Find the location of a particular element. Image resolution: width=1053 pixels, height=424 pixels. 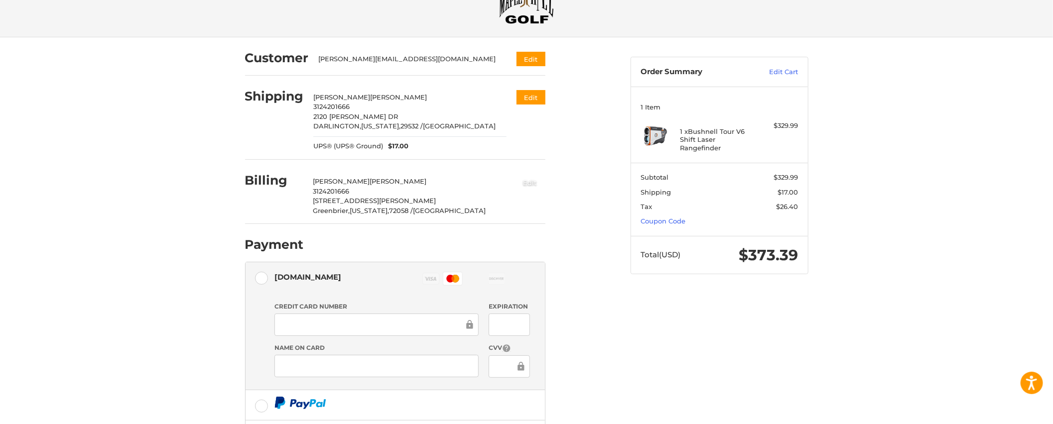

h2: Customer is located at coordinates (277, 58).